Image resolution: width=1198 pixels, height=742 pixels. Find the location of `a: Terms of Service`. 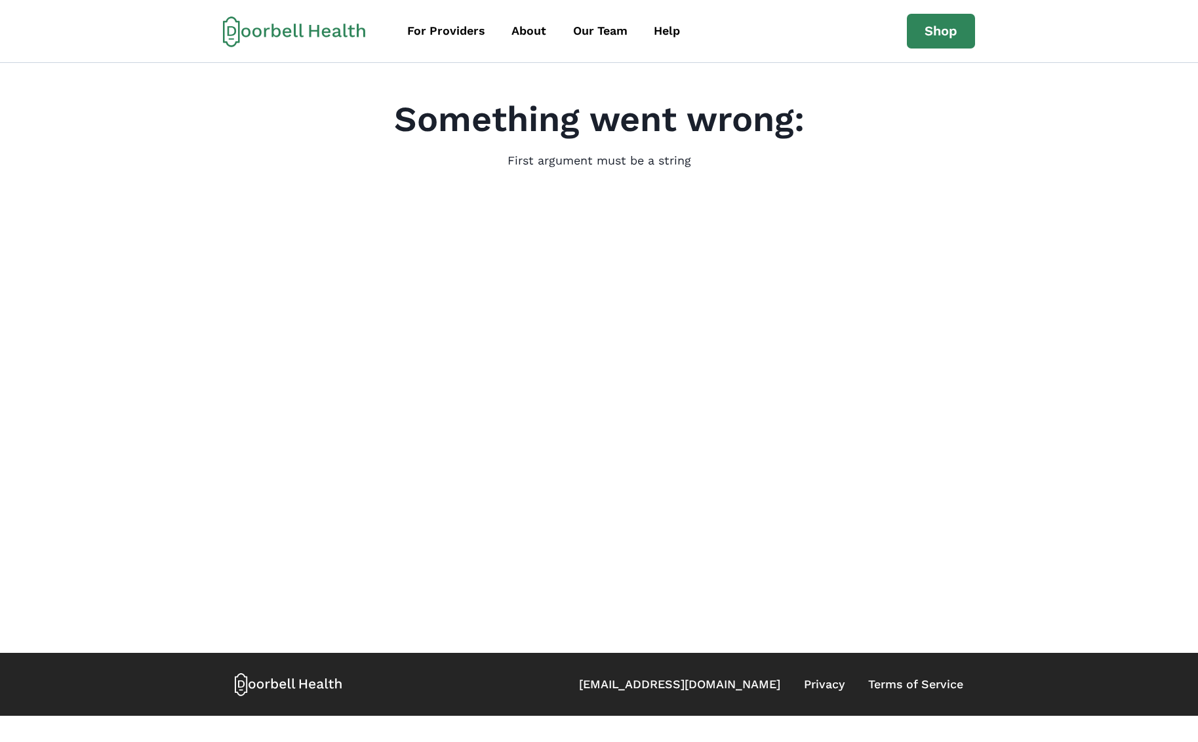

a: Terms of Service is located at coordinates (915, 684).